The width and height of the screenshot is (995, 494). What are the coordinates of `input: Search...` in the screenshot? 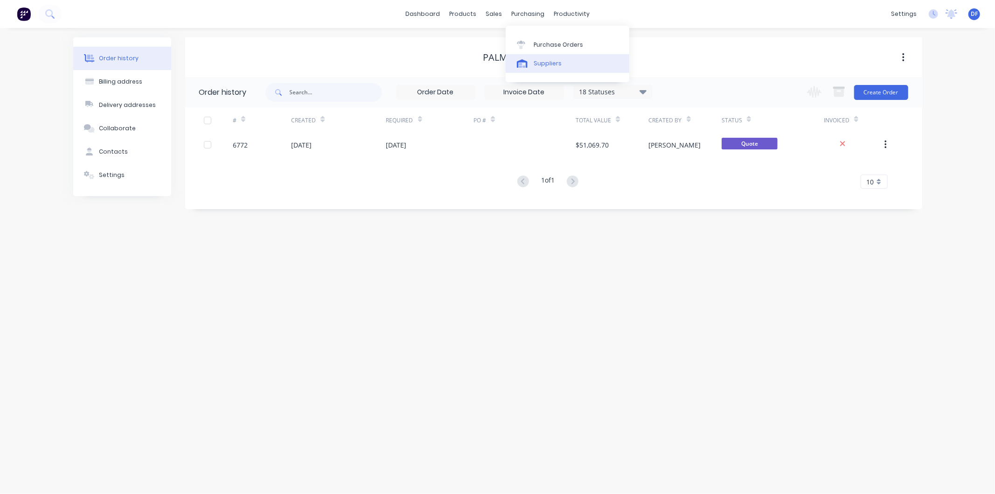 It's located at (336, 92).